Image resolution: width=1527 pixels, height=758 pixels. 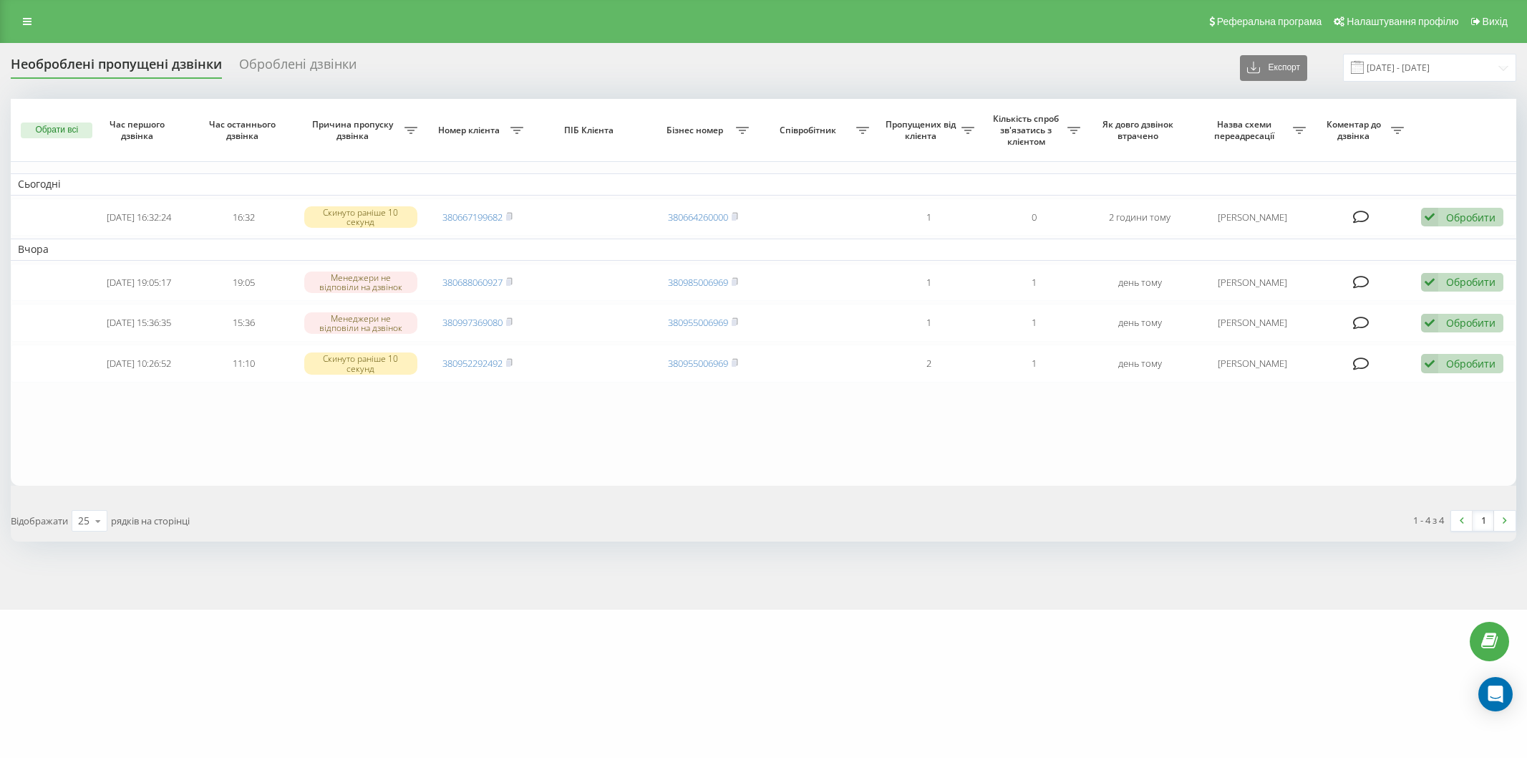 What do you see at coordinates (922, 130) in the screenshot?
I see `span: Пропущених від клієнта` at bounding box center [922, 130].